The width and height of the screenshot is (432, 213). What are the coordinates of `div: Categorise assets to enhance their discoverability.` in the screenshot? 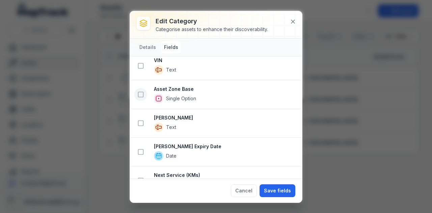 It's located at (211, 29).